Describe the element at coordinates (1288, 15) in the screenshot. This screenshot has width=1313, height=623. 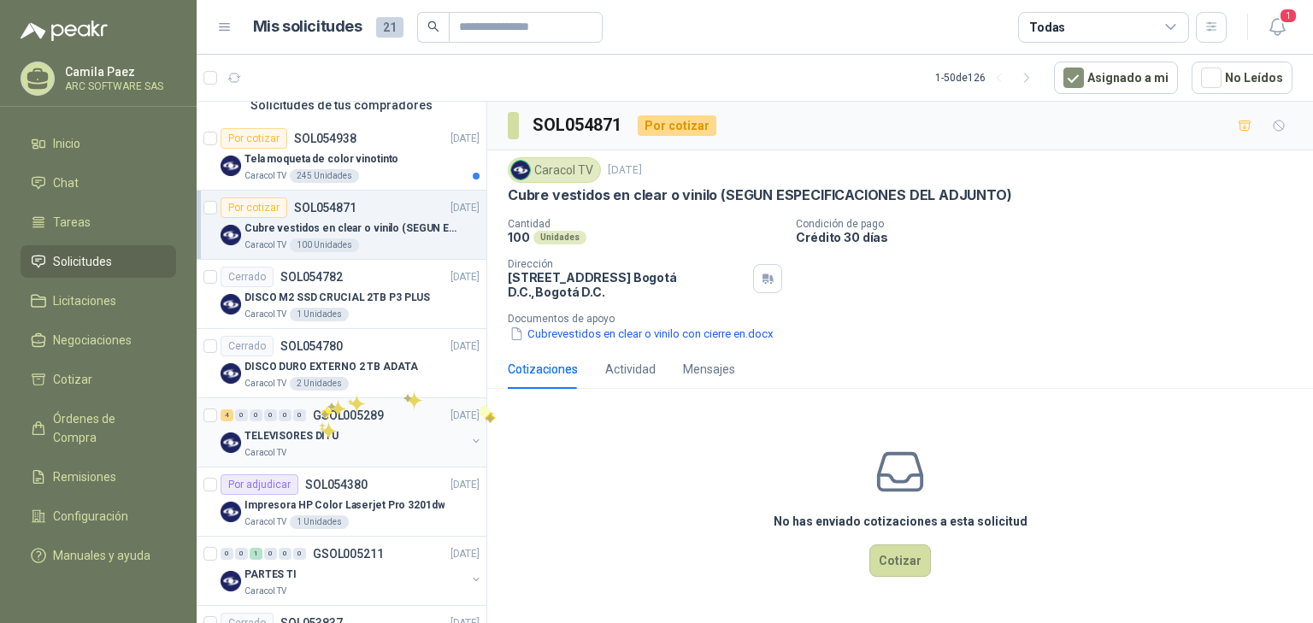
I see `span: 1` at that location.